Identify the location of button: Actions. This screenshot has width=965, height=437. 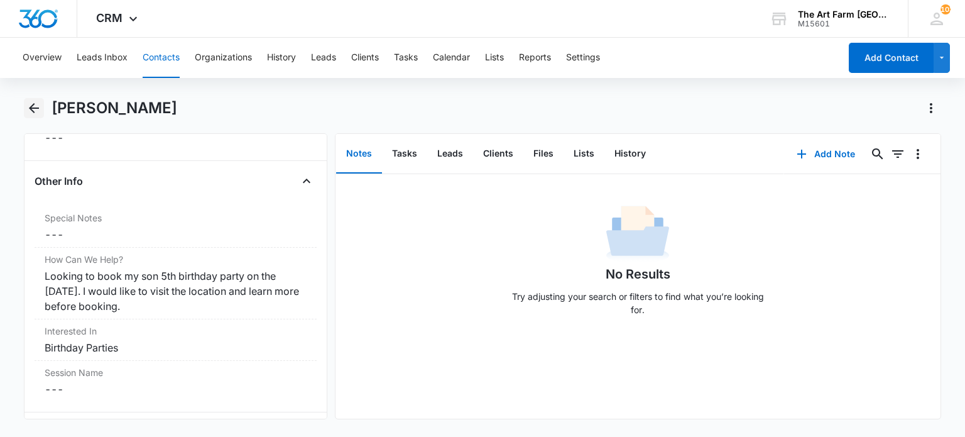
(931, 108).